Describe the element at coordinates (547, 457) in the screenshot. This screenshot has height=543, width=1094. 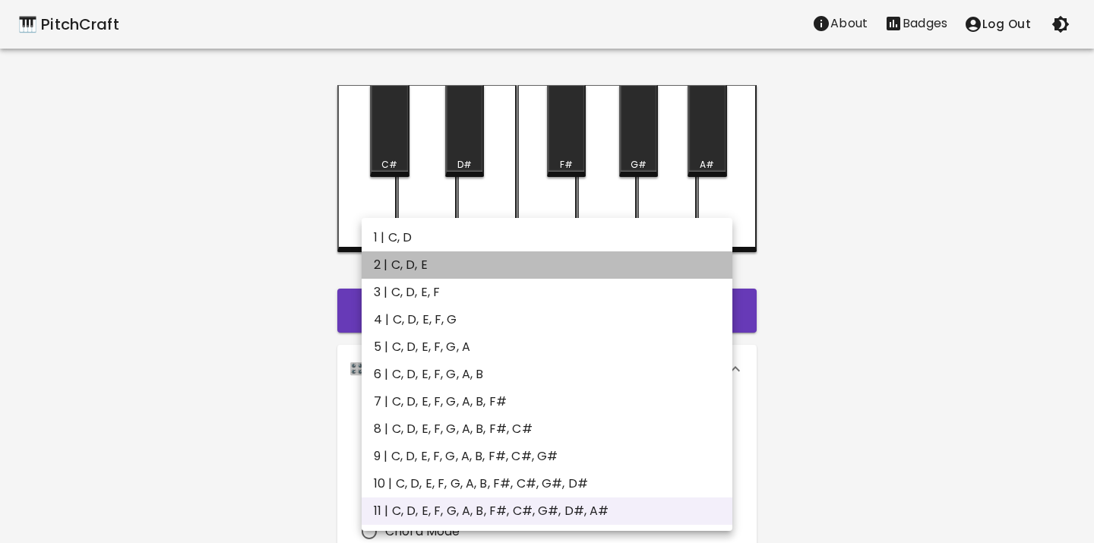
I see `li: 9 | C, D, E, F, G, A, B, F#, C#, G#` at that location.